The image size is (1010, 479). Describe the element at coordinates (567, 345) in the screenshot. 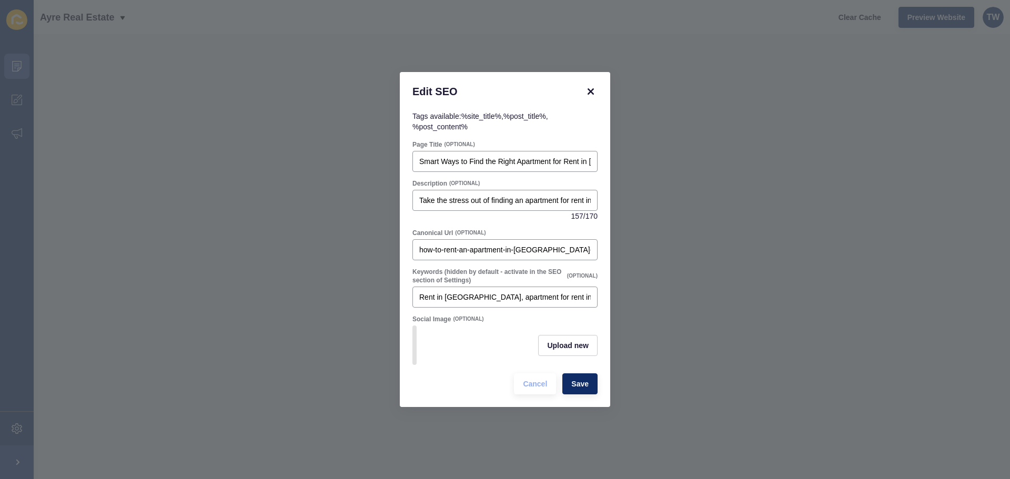

I see `button: Upload new` at that location.